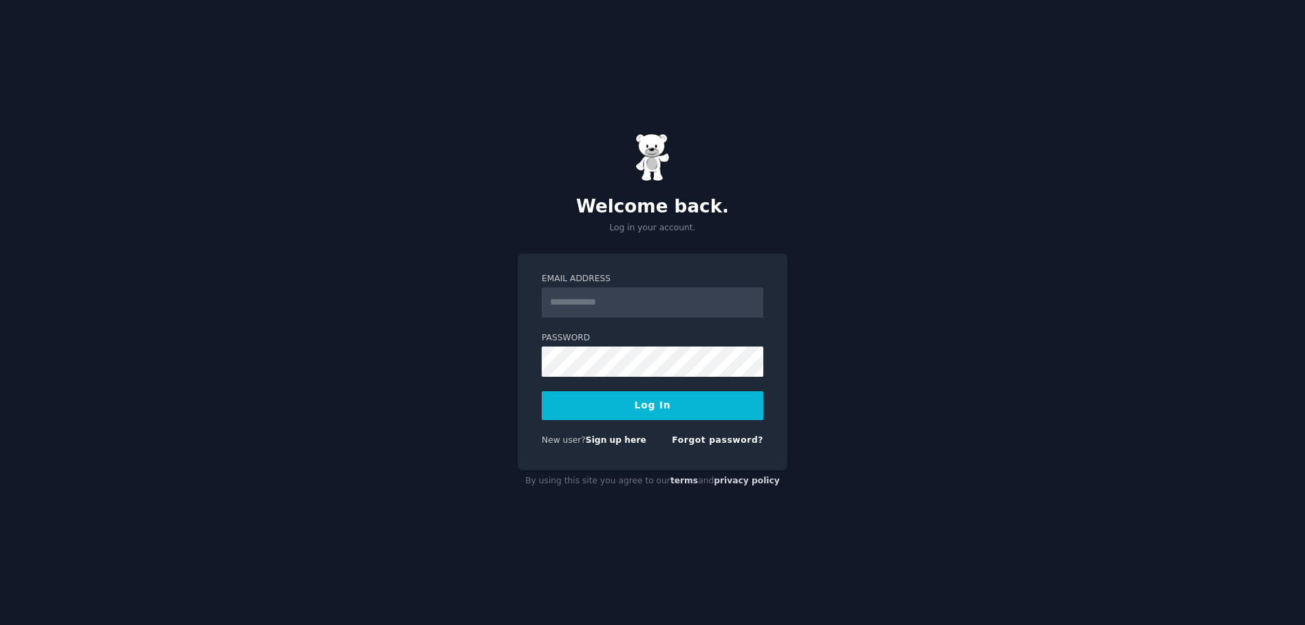 This screenshot has height=625, width=1305. What do you see at coordinates (684, 481) in the screenshot?
I see `a: terms` at bounding box center [684, 481].